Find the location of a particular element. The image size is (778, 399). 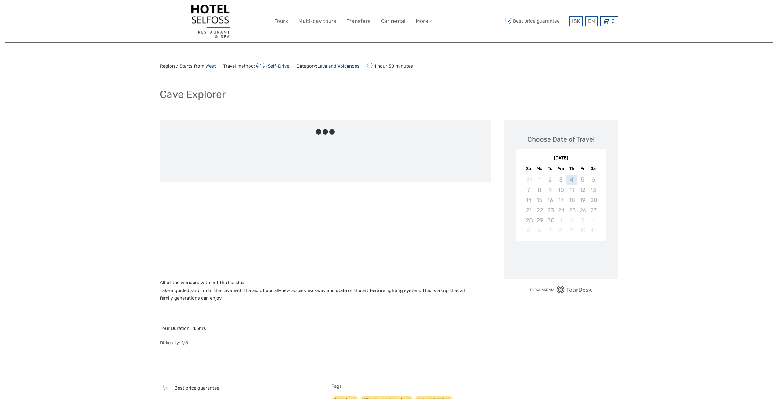

div: Not available Tuesday, September 9th, 2025 is located at coordinates (550, 190).